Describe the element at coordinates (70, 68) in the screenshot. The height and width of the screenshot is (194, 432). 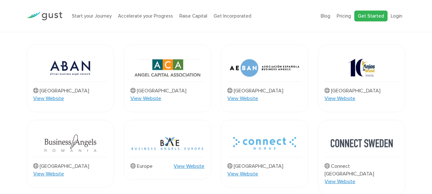
I see `img: Aban` at that location.